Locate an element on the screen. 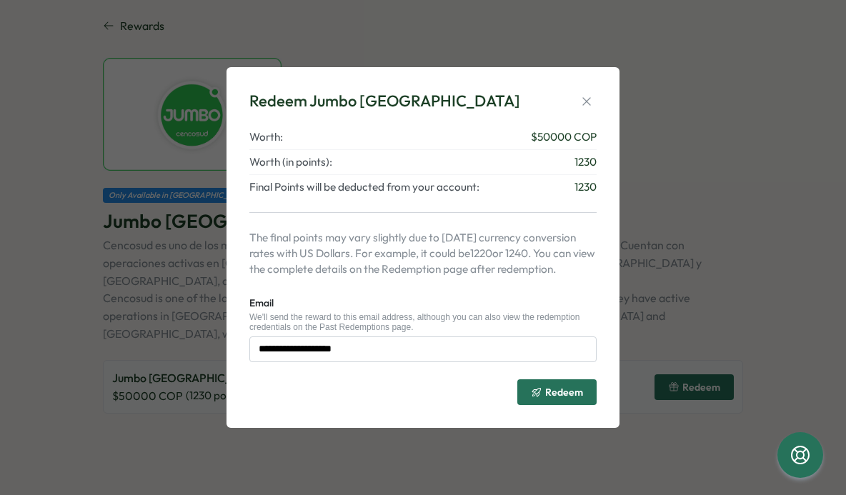  label: Email is located at coordinates (262, 304).